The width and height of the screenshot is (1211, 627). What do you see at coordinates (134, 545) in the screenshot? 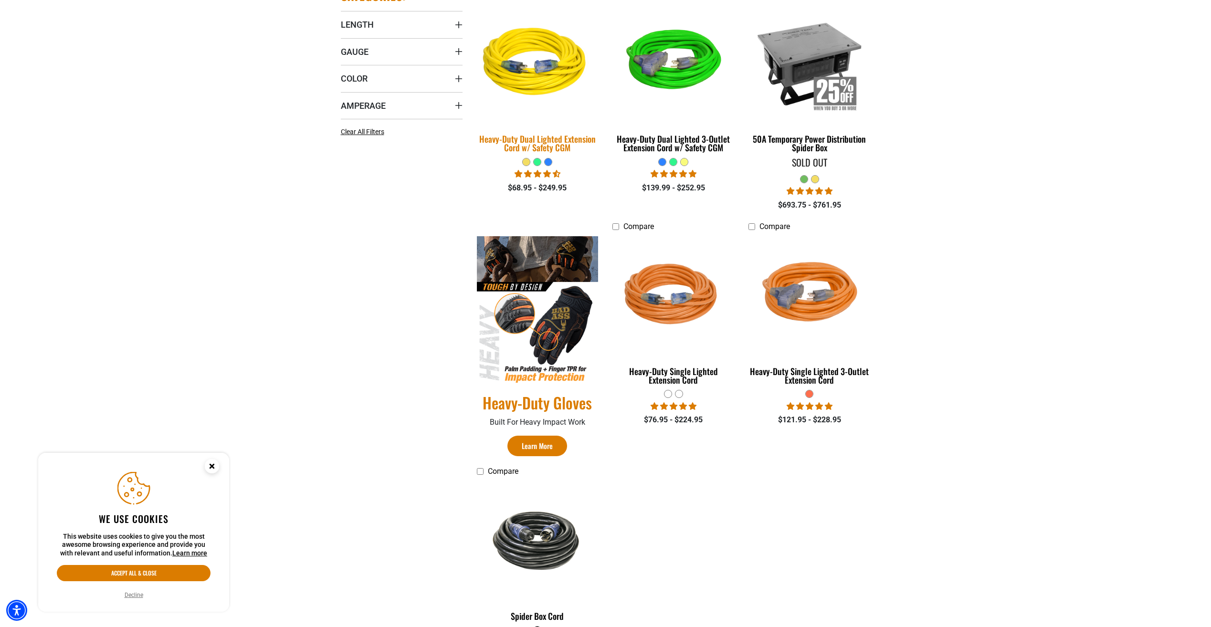
I see `p: This website uses cookies to give you the most awesome browsing experience and provide you with r...` at bounding box center [134, 545].